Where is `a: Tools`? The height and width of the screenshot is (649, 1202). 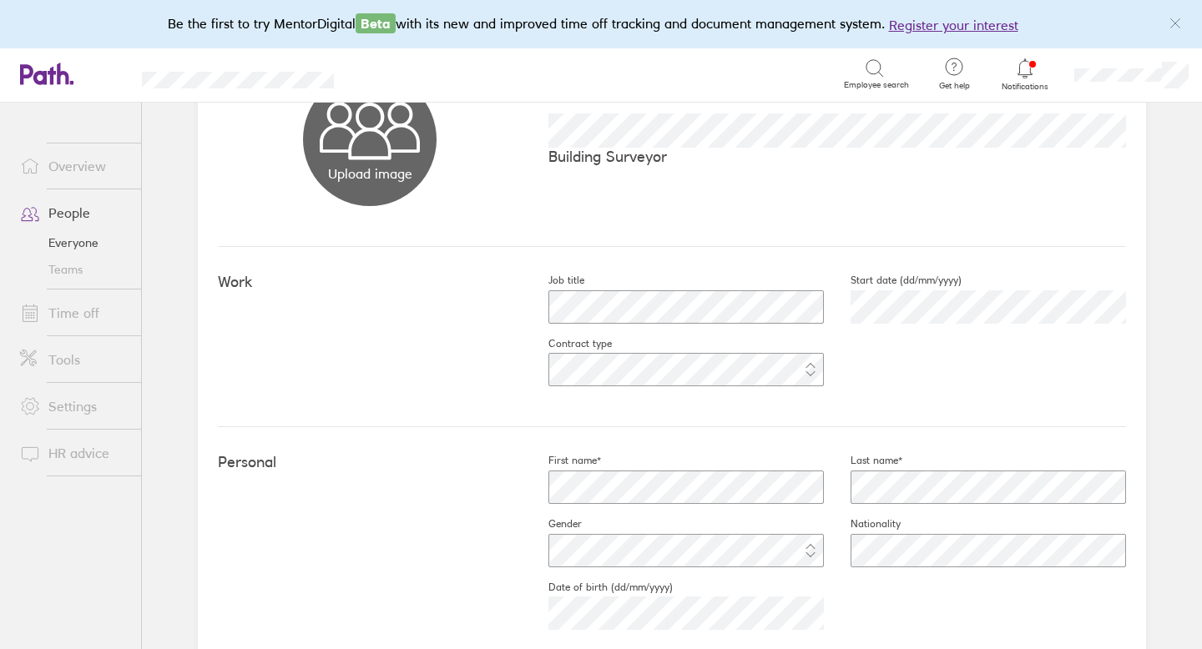
a: Tools is located at coordinates (73, 360).